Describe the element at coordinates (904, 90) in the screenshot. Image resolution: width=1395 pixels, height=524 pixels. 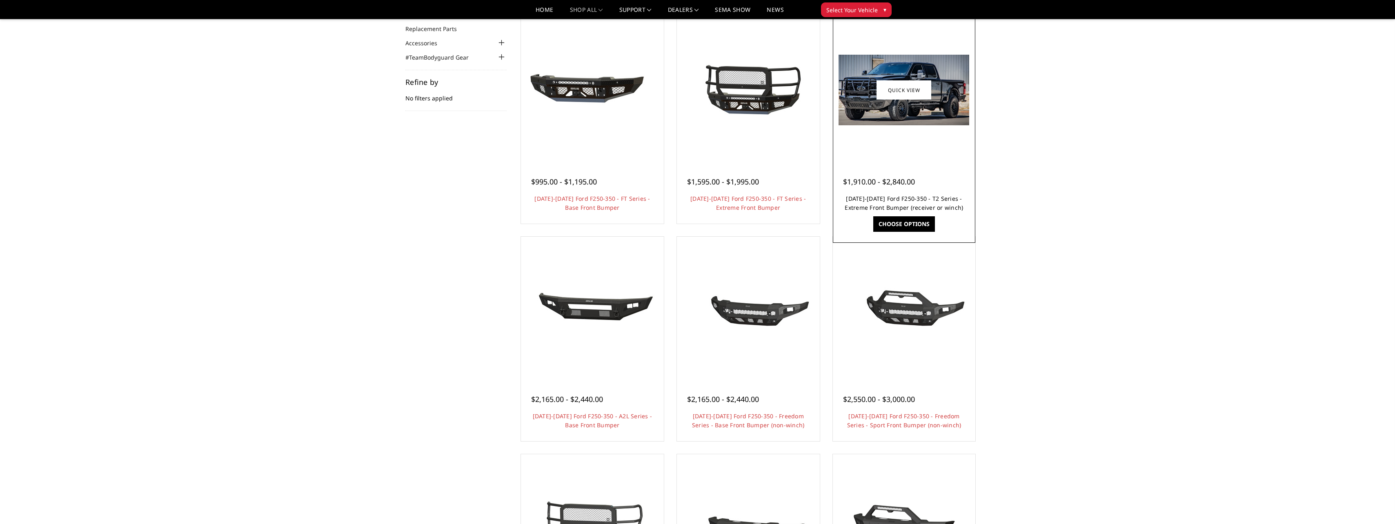
I see `img: 2023-2025 Ford F250-350 - T2 Series - Extreme Front Bumper (receiver or winch)` at that location.